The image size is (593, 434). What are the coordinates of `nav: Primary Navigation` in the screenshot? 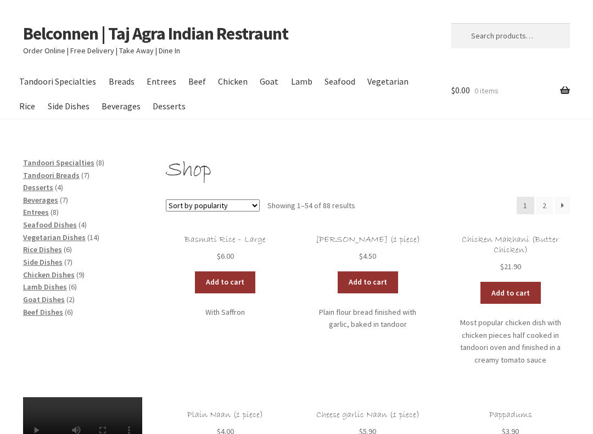 It's located at (225, 94).